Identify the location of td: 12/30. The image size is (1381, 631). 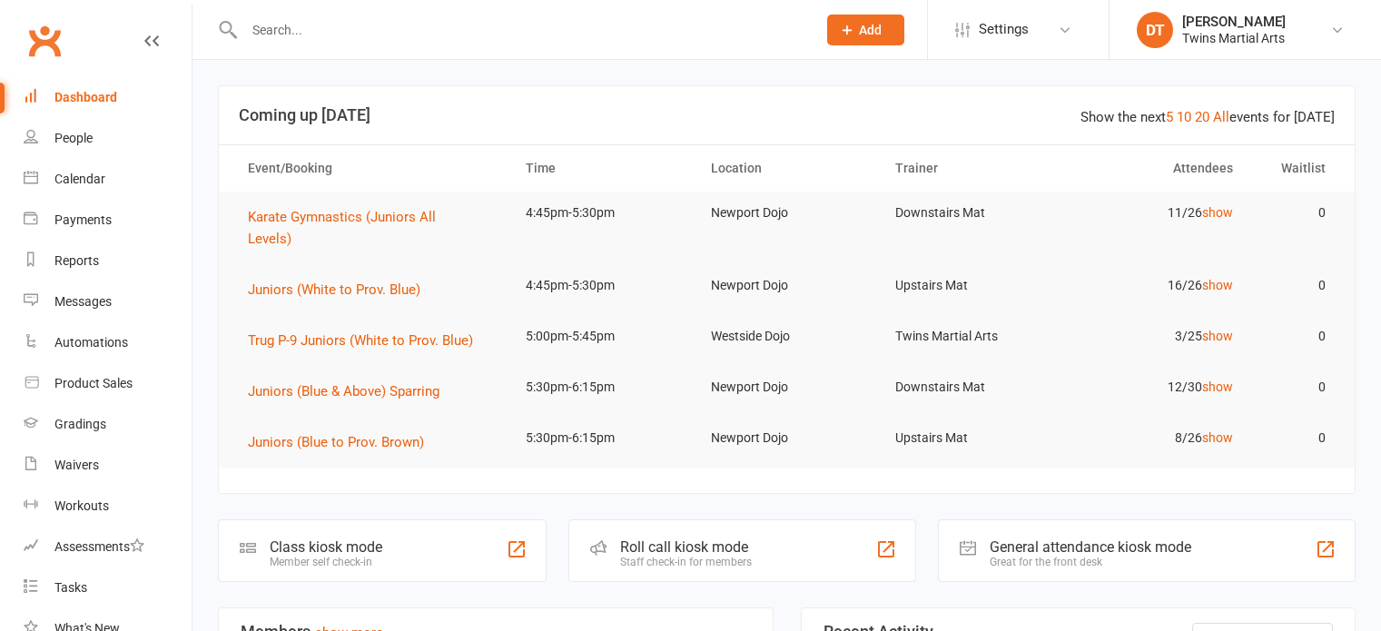
(1156, 387).